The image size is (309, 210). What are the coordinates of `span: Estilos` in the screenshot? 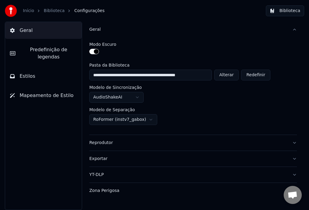 It's located at (27, 76).